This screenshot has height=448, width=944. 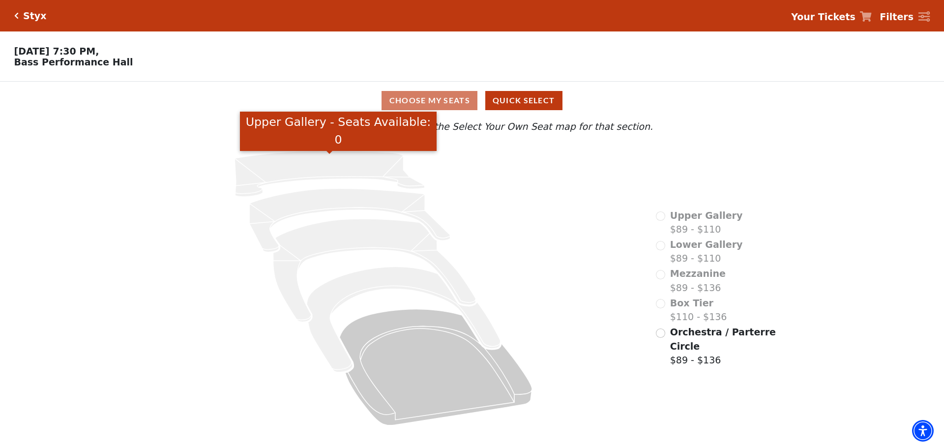 What do you see at coordinates (660, 333) in the screenshot?
I see `input: Orchestra / Parterre Circle$89 - $136` at bounding box center [660, 333].